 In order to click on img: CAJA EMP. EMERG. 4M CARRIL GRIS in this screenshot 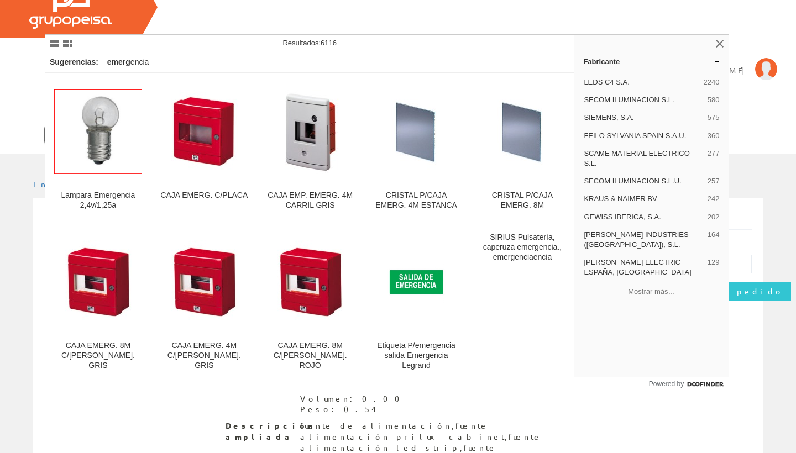, I will do `click(310, 132)`.